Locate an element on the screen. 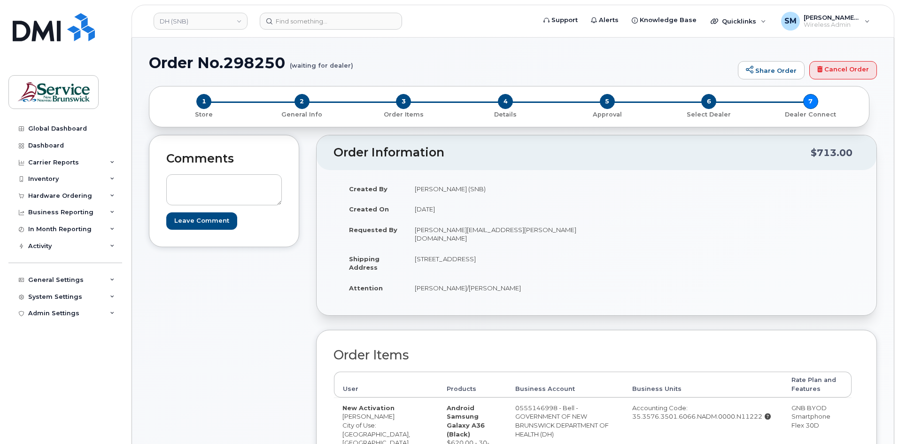  div: Accounting Code: 35.3576.3501.6066.NADM.0000.N11222 is located at coordinates (704, 412).